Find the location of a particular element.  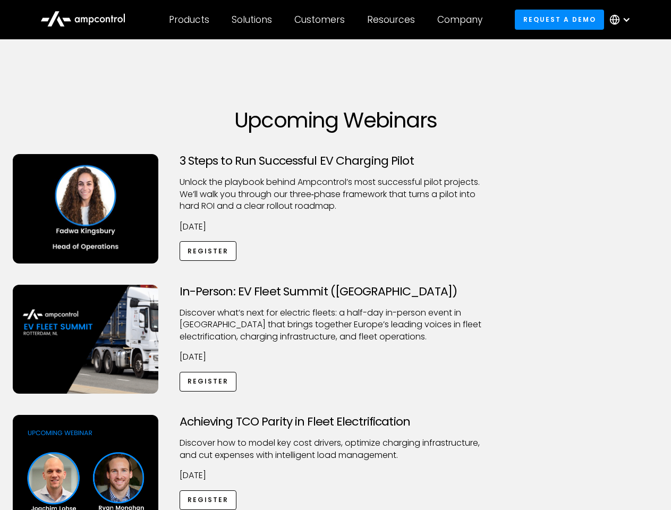

div: Company is located at coordinates (459, 20).